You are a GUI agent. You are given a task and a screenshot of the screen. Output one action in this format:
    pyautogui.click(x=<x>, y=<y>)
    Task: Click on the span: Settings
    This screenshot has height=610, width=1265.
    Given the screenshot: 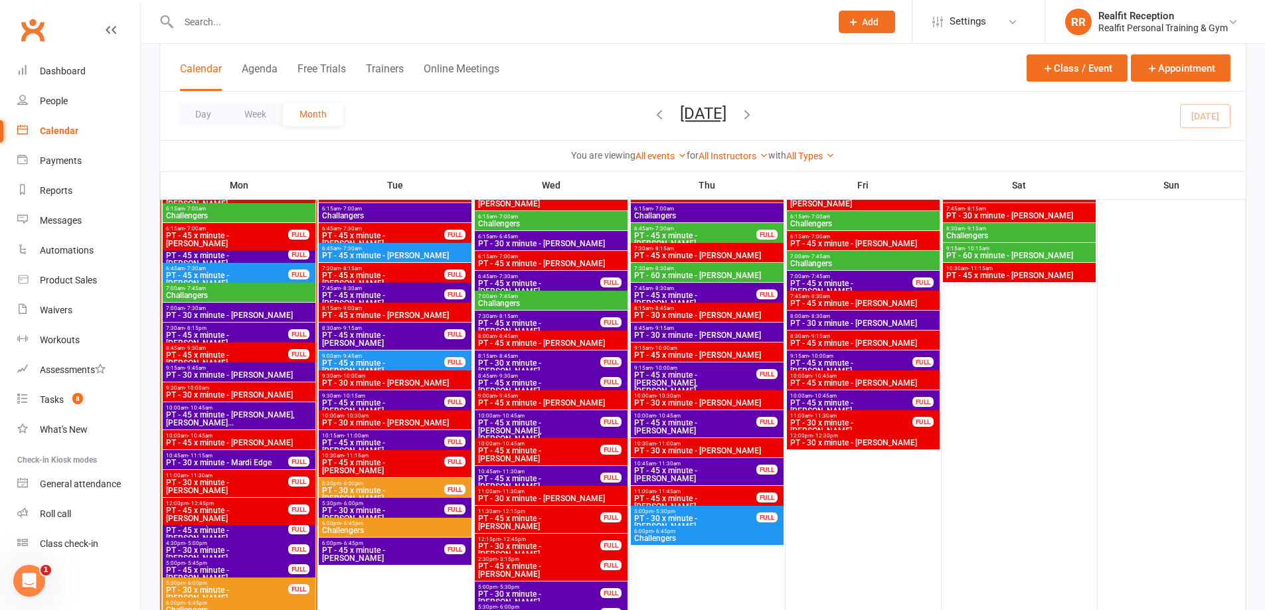 What is the action you would take?
    pyautogui.click(x=968, y=21)
    